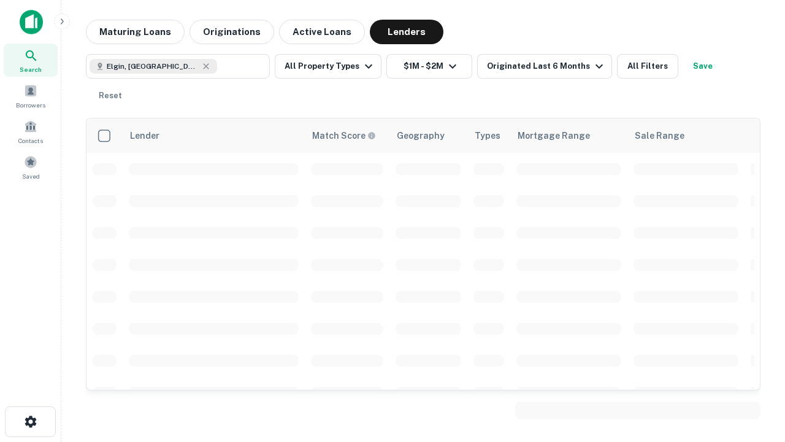 The image size is (785, 442). I want to click on button: $1M - $2M, so click(430, 66).